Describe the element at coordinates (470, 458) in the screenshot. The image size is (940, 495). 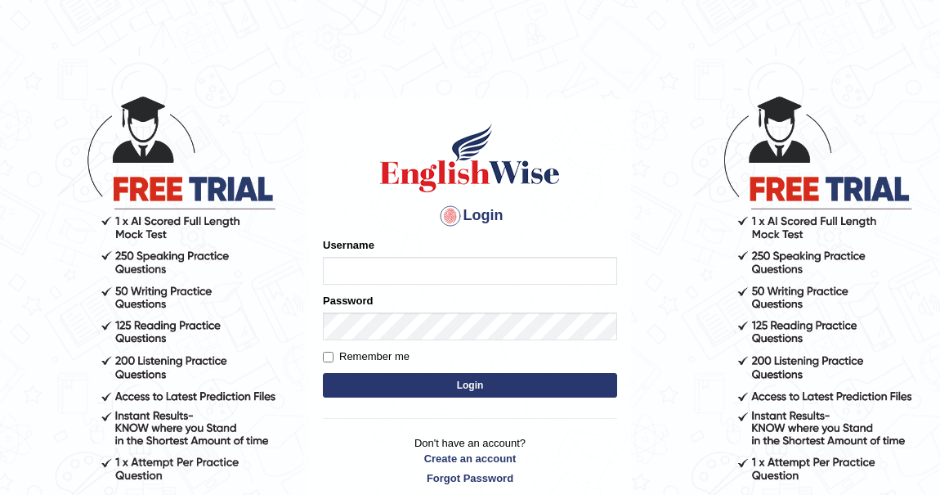
I see `a: Create an account` at that location.